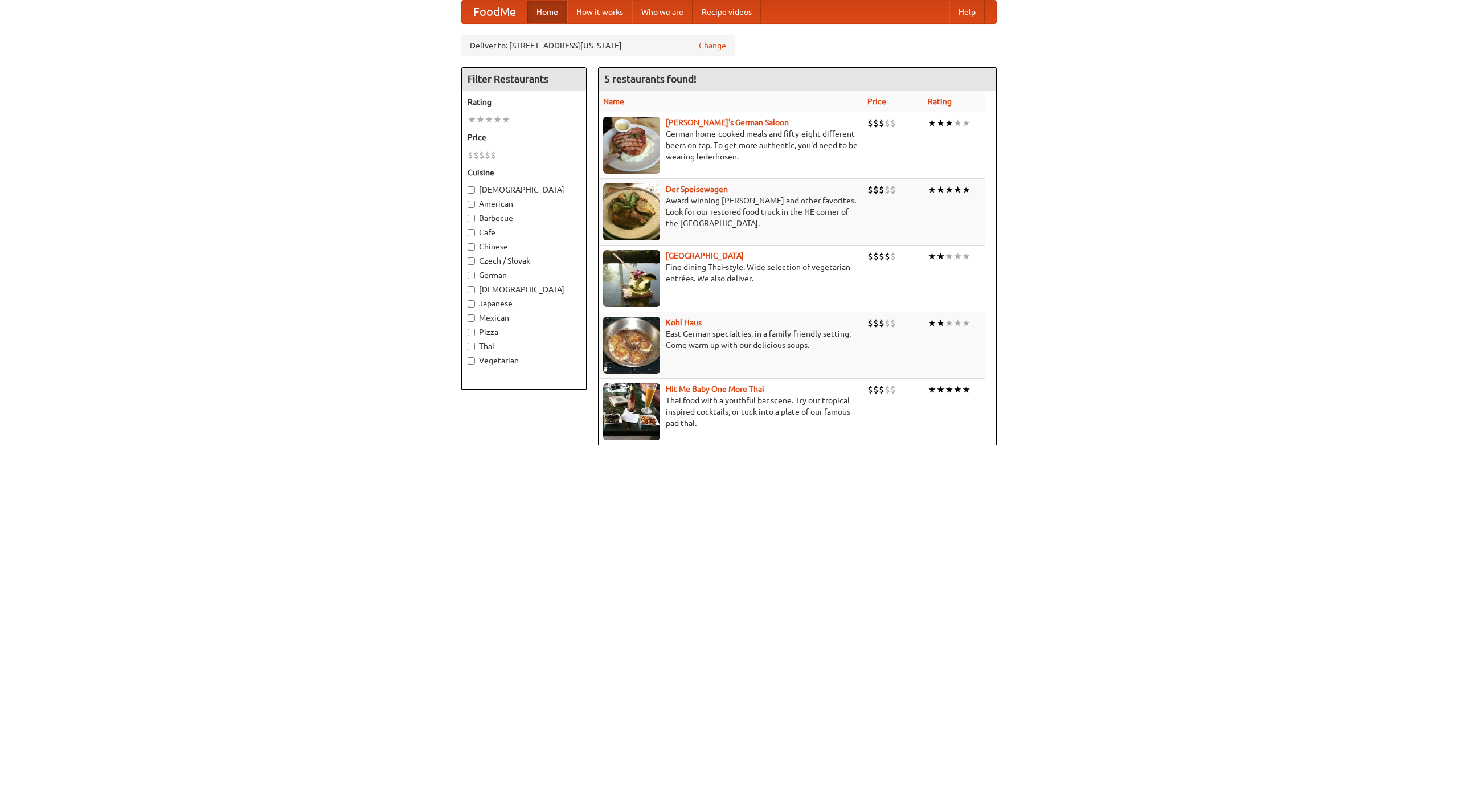 The width and height of the screenshot is (1458, 806). I want to click on h5: Cuisine, so click(524, 173).